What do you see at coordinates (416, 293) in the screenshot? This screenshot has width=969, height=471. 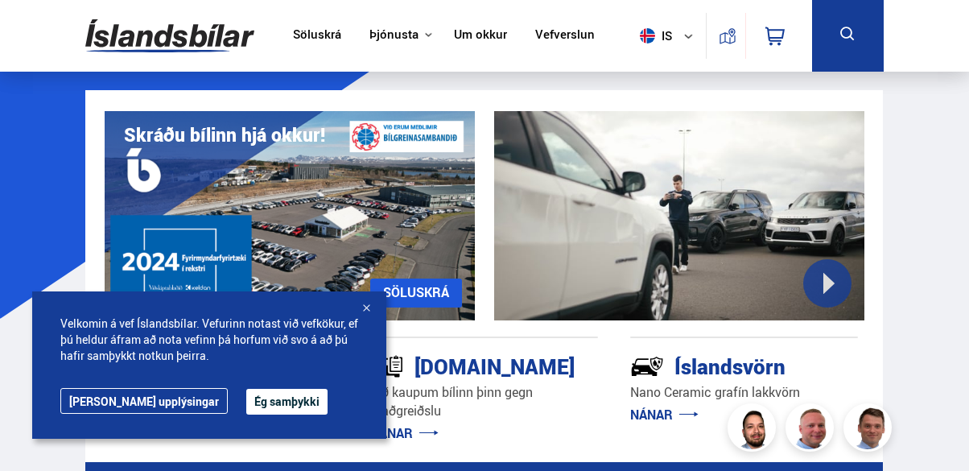 I see `a: SÖLUSKRÁ` at bounding box center [416, 293].